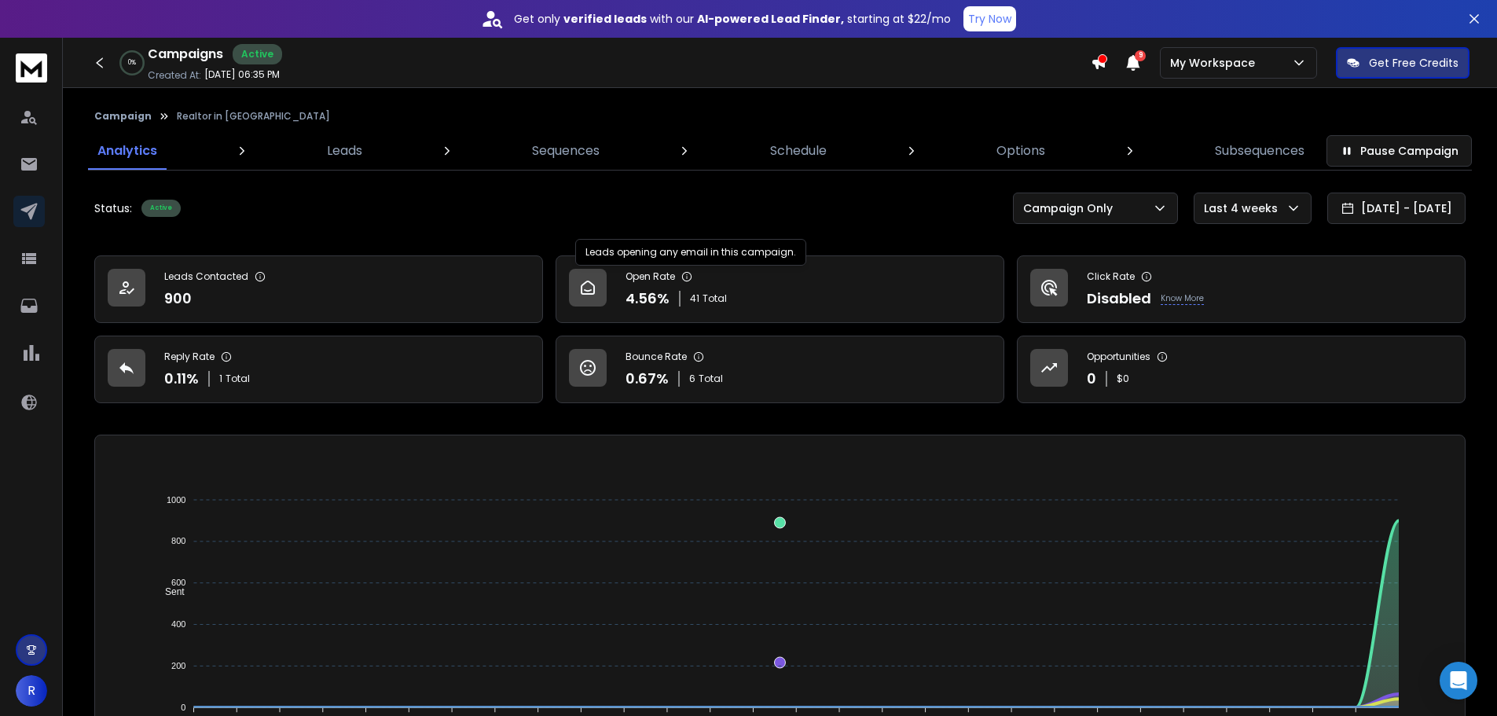  Describe the element at coordinates (779, 289) in the screenshot. I see `a: Open Rate4.56%41Total` at that location.